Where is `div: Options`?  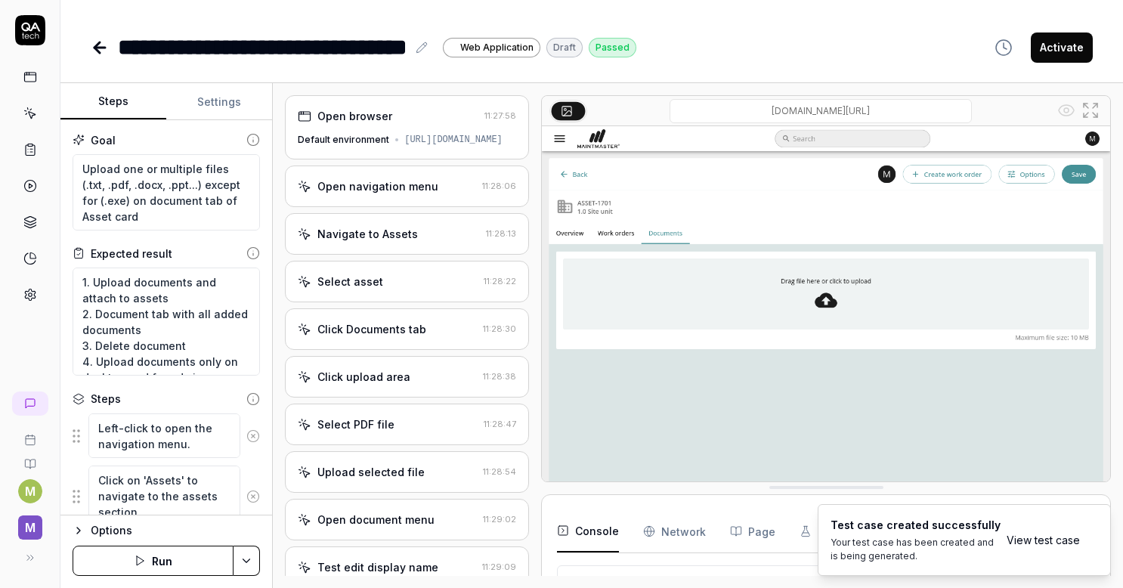 div: Options is located at coordinates (175, 530).